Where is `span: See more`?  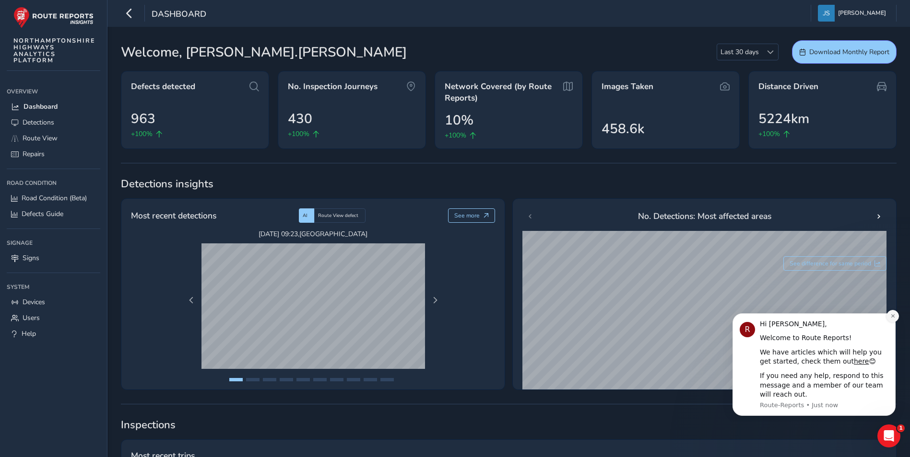
span: See more is located at coordinates (466, 216).